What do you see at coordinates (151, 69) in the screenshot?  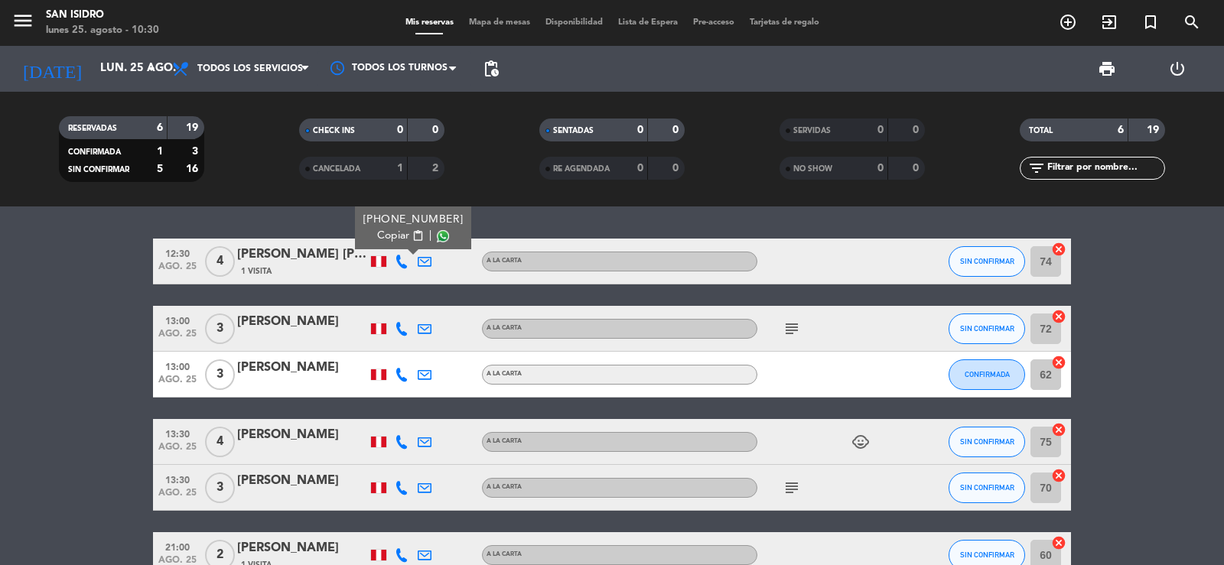 I see `i: arrow_drop_down` at bounding box center [151, 69].